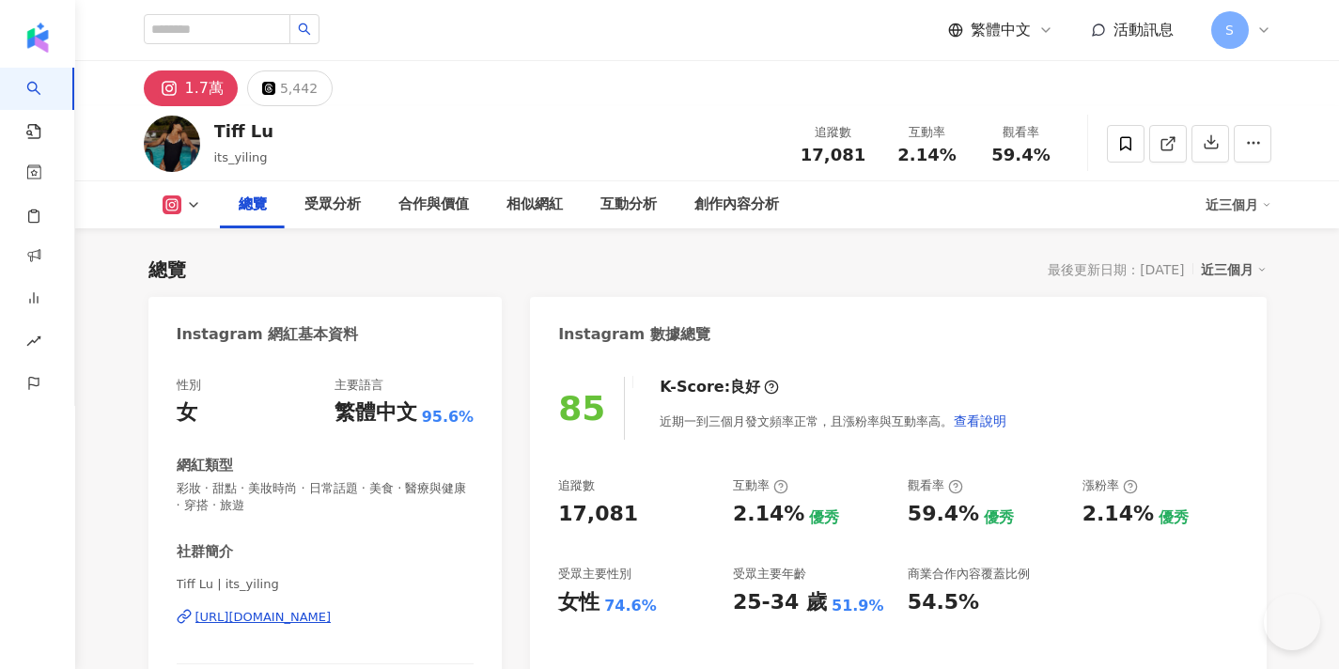 The width and height of the screenshot is (1339, 669). Describe the element at coordinates (1143, 29) in the screenshot. I see `span: 活動訊息` at that location.